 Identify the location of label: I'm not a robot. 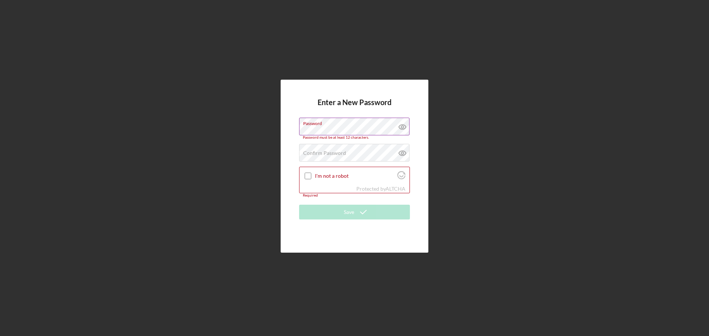
(355, 176).